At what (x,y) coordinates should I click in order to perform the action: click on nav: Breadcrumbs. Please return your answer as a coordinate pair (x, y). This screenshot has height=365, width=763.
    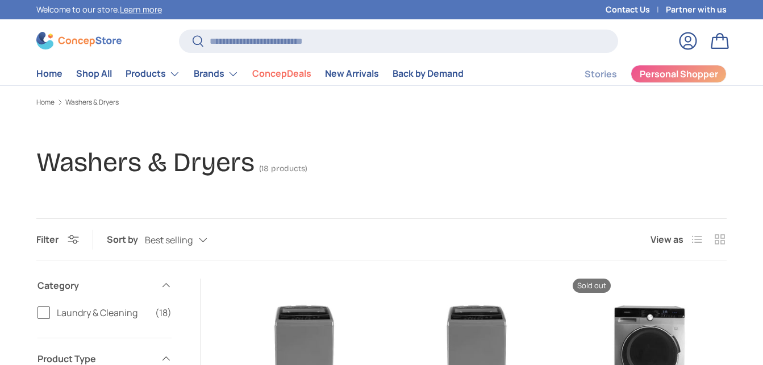
    Looking at the image, I should click on (381, 102).